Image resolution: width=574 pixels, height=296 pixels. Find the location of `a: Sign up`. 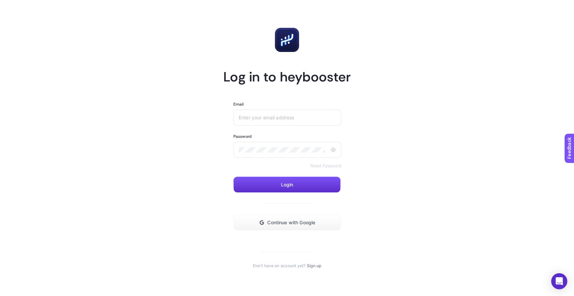

a: Sign up is located at coordinates (314, 266).